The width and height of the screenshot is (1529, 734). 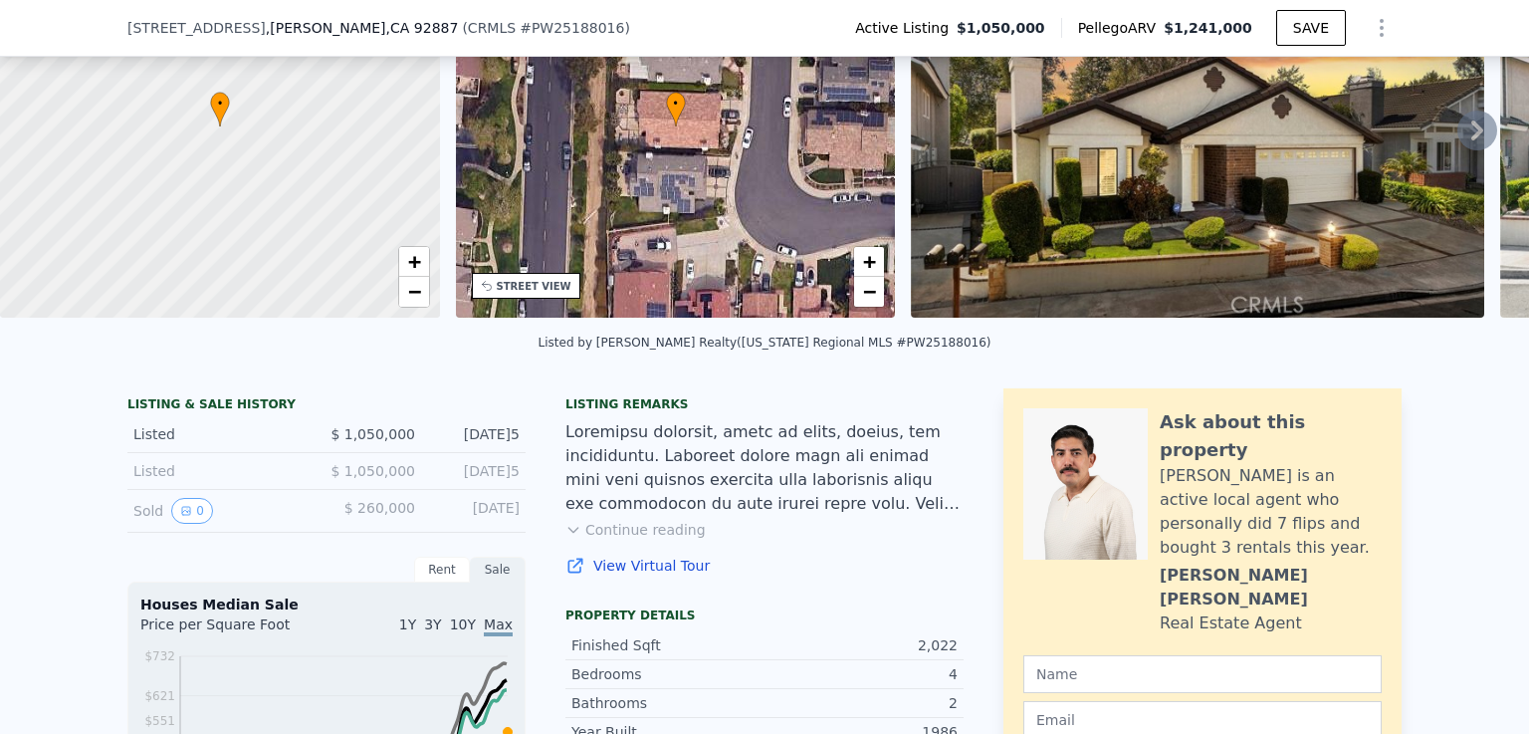 What do you see at coordinates (668, 645) in the screenshot?
I see `div: Finished Sqft` at bounding box center [668, 645].